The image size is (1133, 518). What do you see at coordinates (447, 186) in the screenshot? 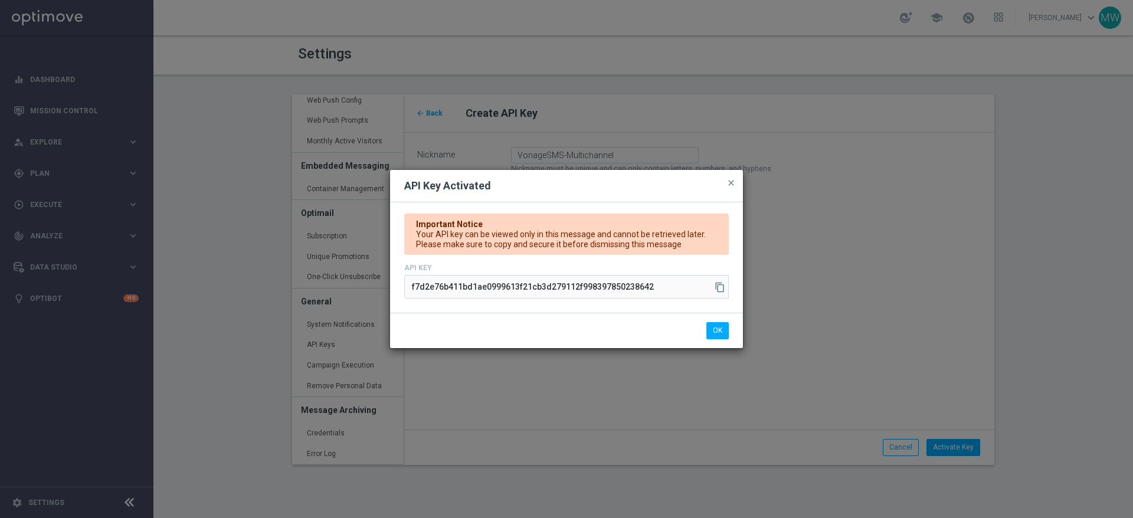
I see `h2: API Key Activated` at bounding box center [447, 186].